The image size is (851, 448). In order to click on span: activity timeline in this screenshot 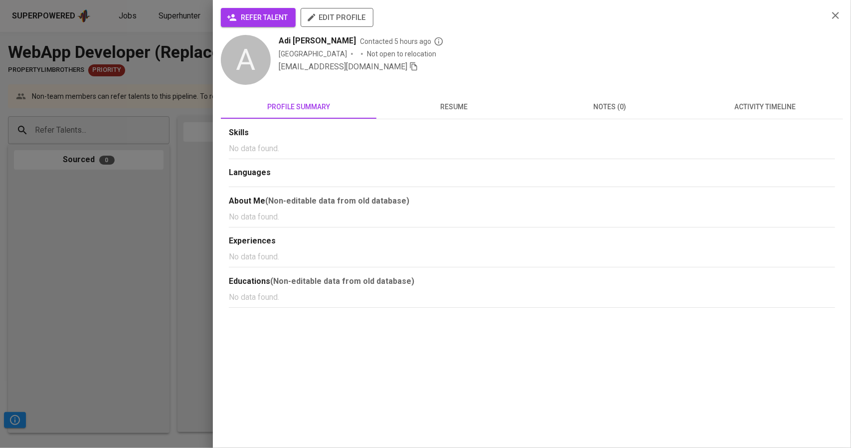, I will do `click(765, 107)`.